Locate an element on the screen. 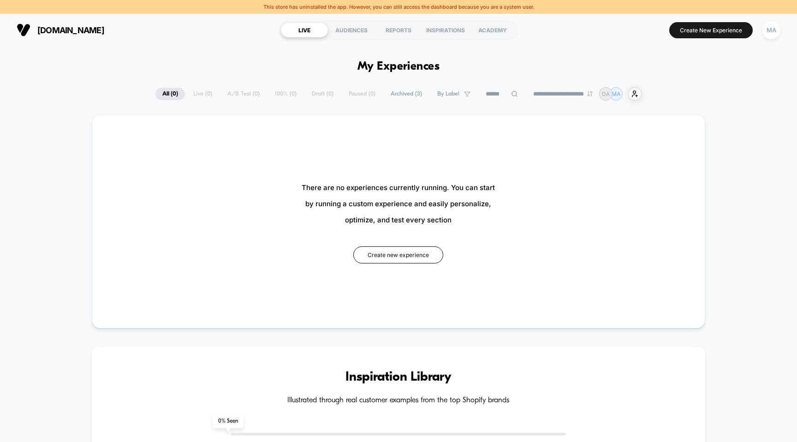  span: All ( 0 ) is located at coordinates (170, 94).